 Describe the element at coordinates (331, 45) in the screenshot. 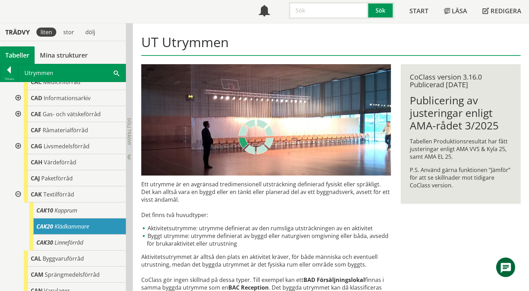

I see `h1: UT Utrymmen` at that location.